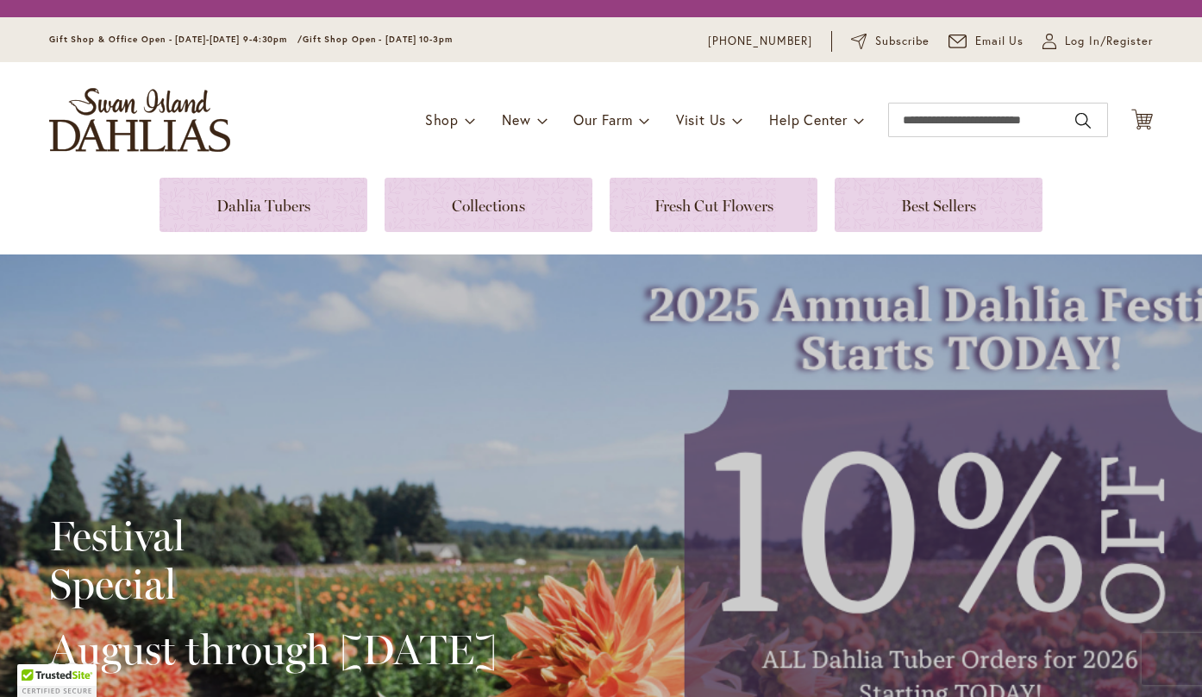 This screenshot has width=1202, height=697. I want to click on span: Help Center, so click(808, 119).